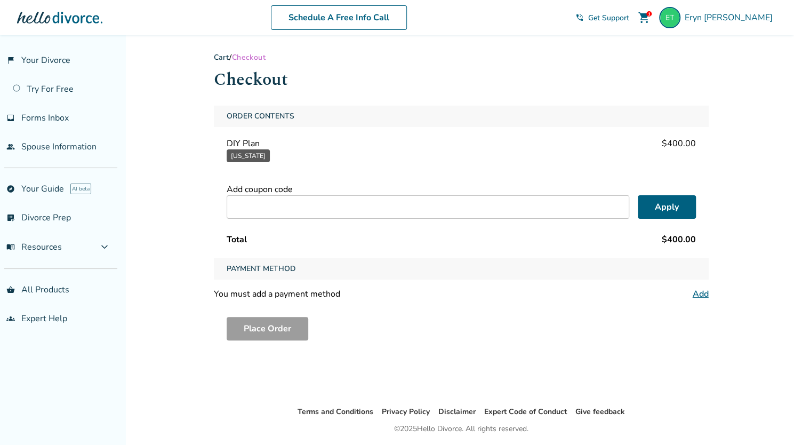 This screenshot has width=794, height=445. What do you see at coordinates (602, 18) in the screenshot?
I see `a: phone_in_talkGet Support` at bounding box center [602, 18].